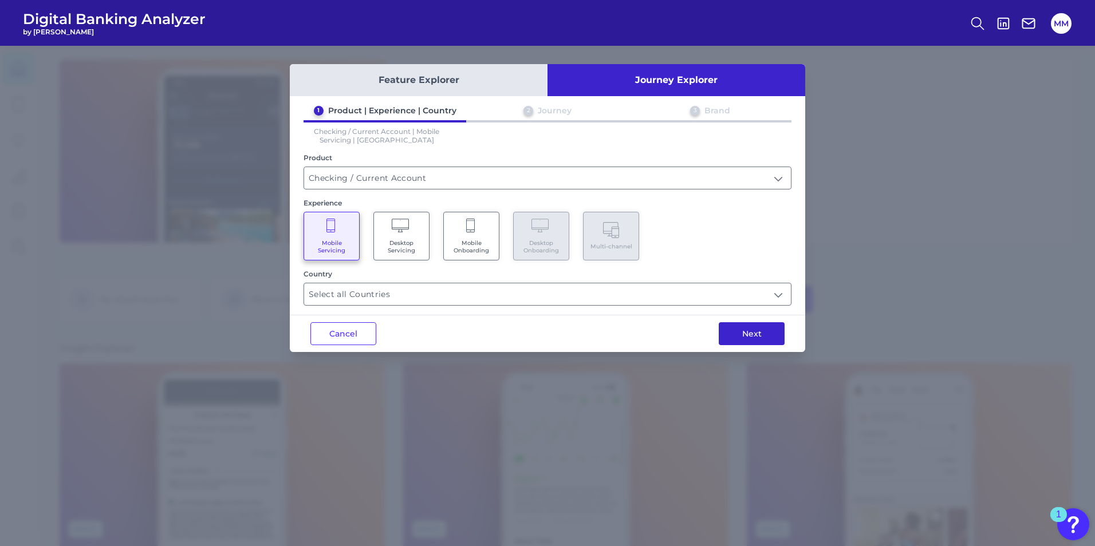 The image size is (1095, 546). What do you see at coordinates (547, 157) in the screenshot?
I see `div: Product` at bounding box center [547, 157].